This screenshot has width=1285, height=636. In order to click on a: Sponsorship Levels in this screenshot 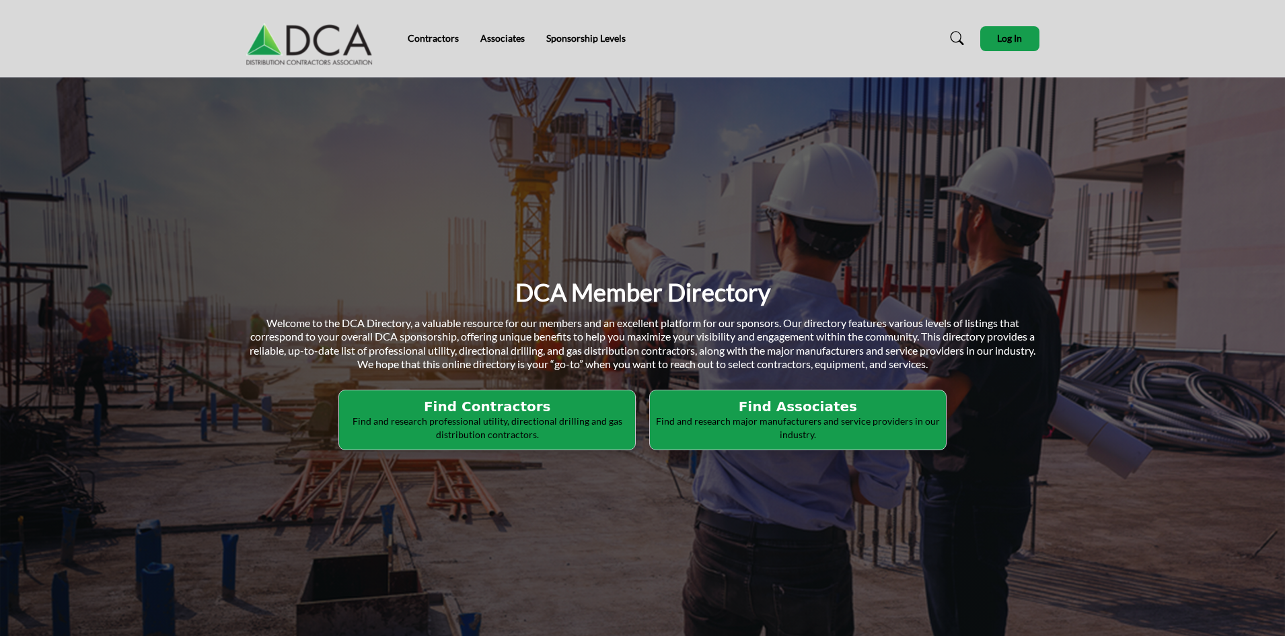, I will do `click(586, 38)`.